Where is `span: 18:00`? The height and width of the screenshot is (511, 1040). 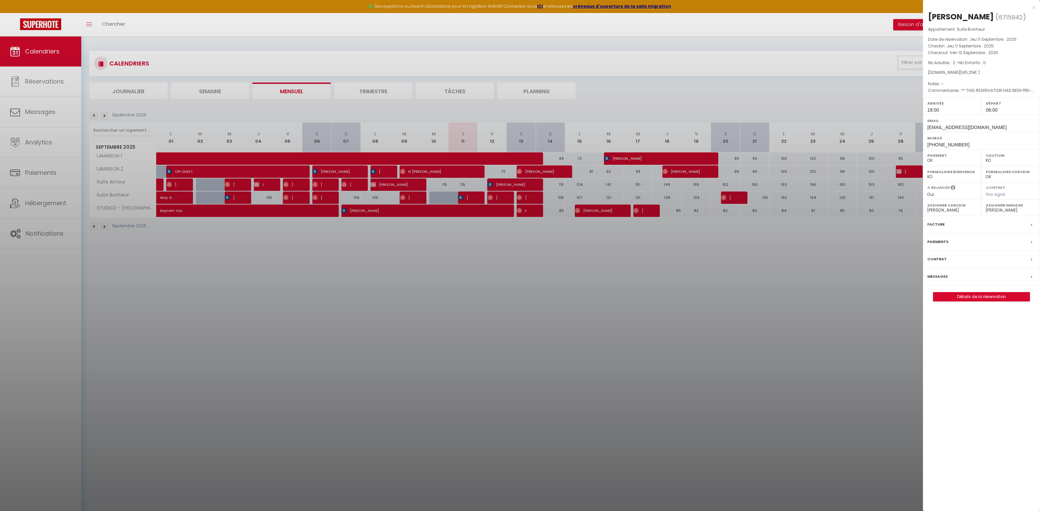
span: 18:00 is located at coordinates (933, 110).